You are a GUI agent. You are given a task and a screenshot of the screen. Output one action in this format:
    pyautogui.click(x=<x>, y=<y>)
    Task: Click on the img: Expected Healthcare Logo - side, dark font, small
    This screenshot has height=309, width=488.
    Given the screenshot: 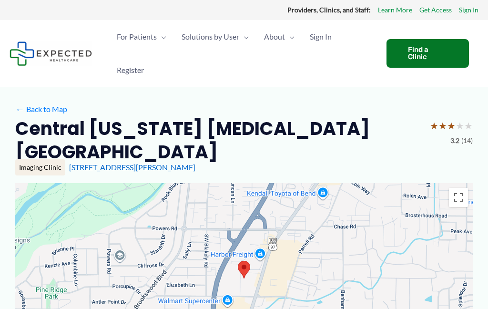 What is the action you would take?
    pyautogui.click(x=51, y=53)
    